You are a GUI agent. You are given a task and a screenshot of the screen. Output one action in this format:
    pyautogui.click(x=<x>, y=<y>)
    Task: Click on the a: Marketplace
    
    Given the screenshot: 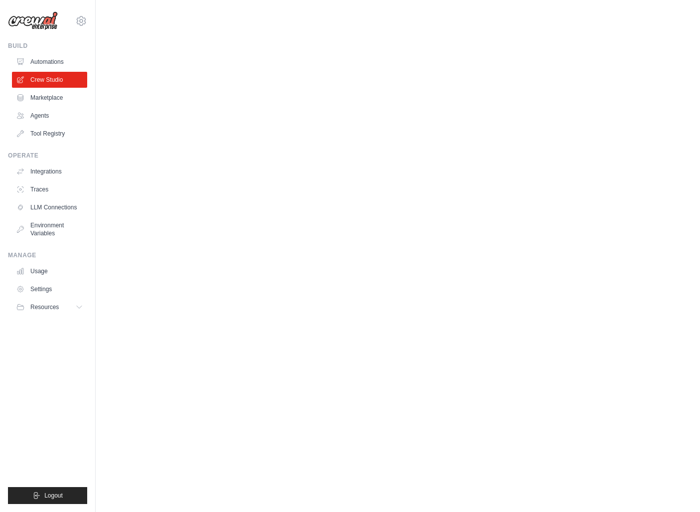 What is the action you would take?
    pyautogui.click(x=49, y=98)
    